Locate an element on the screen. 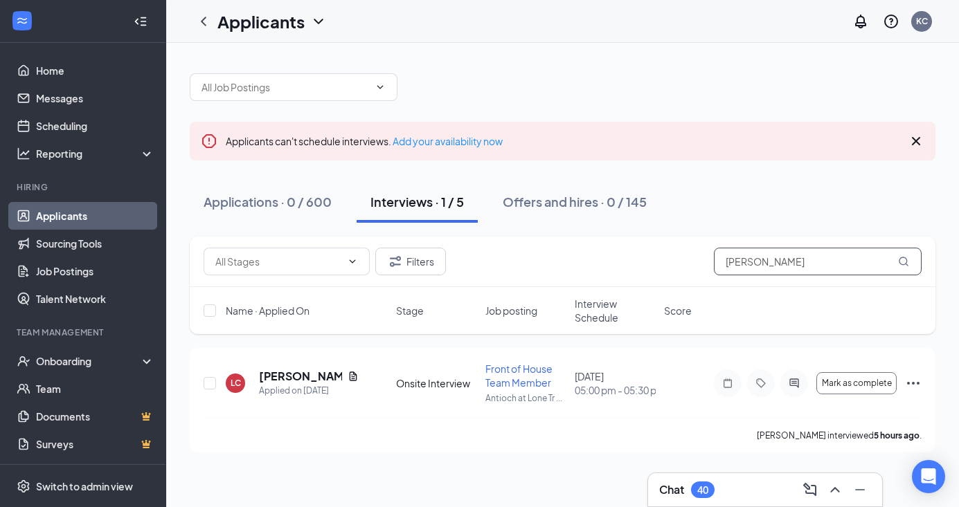 The image size is (959, 507). span: Mark as complete is located at coordinates (856, 384).